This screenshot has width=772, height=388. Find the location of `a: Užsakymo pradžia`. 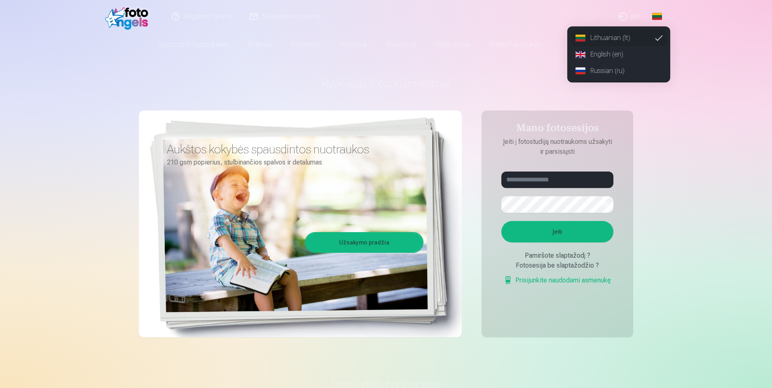

a: Užsakymo pradžia is located at coordinates (364, 242).